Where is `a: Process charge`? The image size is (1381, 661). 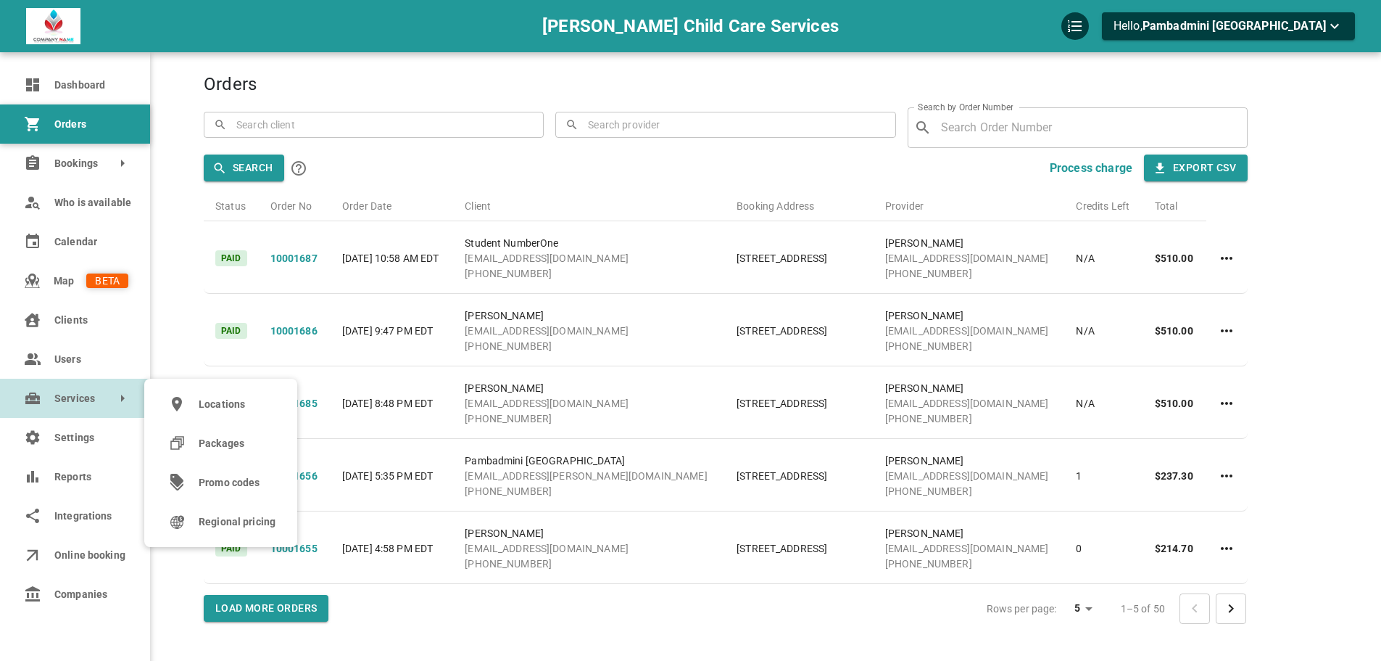
a: Process charge is located at coordinates (1091, 168).